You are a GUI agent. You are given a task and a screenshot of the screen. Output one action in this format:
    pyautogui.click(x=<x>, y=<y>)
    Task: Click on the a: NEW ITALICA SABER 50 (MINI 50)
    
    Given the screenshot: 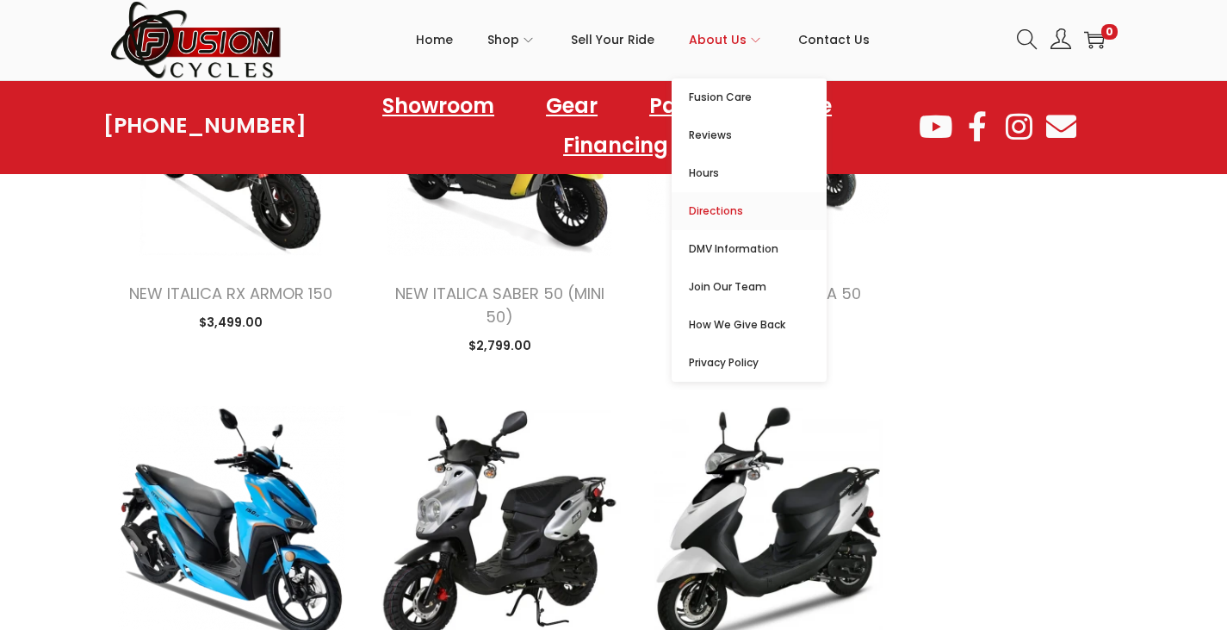 What is the action you would take?
    pyautogui.click(x=500, y=305)
    